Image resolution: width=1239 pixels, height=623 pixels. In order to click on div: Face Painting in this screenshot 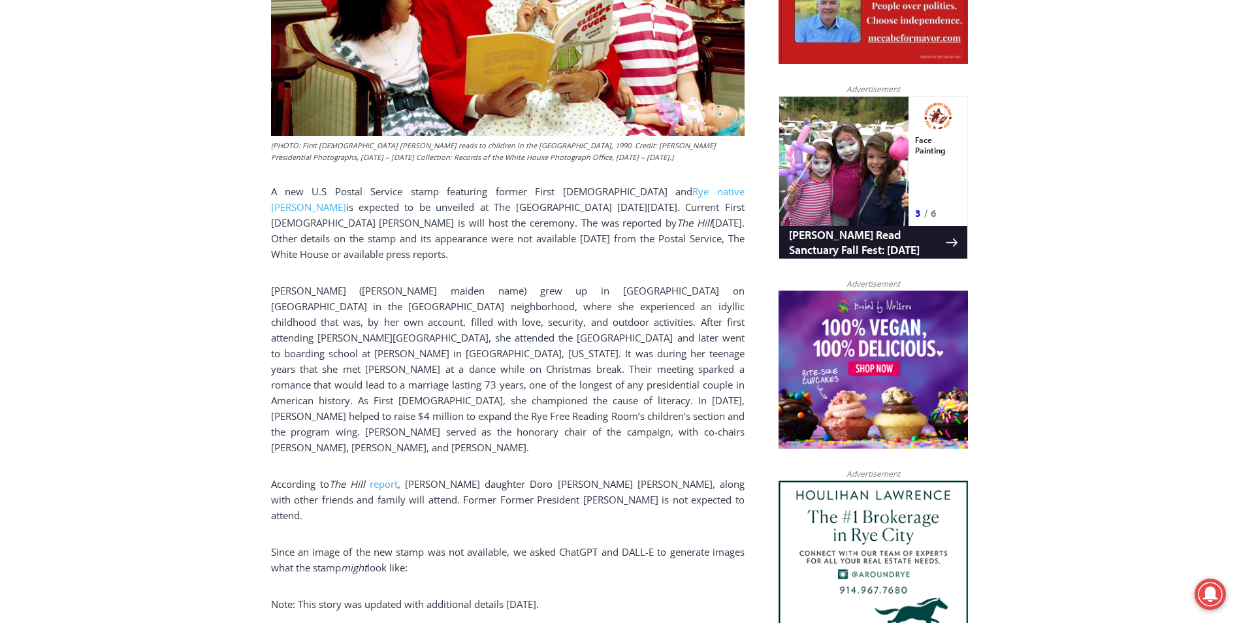, I will do `click(159, 73)`.